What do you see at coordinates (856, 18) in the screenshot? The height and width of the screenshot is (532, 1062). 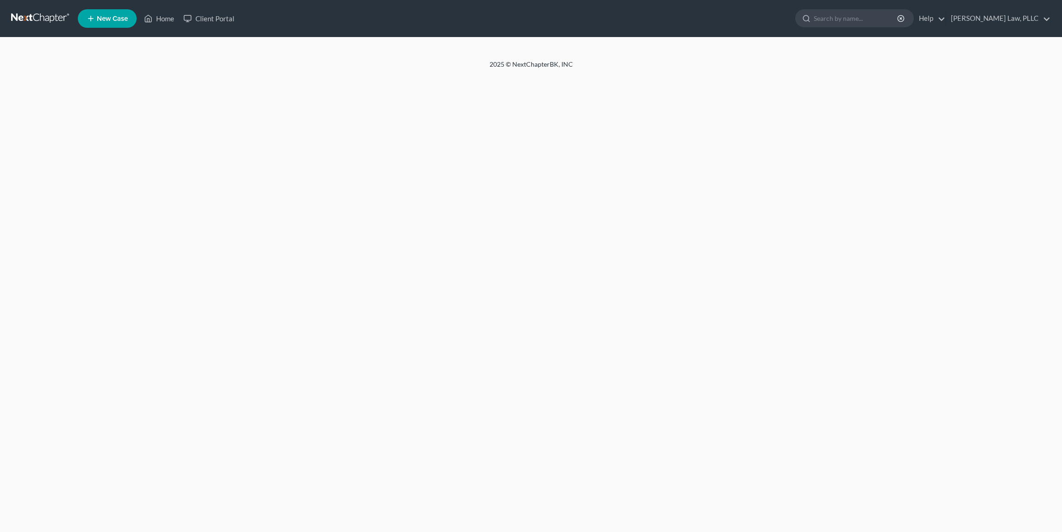 I see `input: Search by name...` at bounding box center [856, 18].